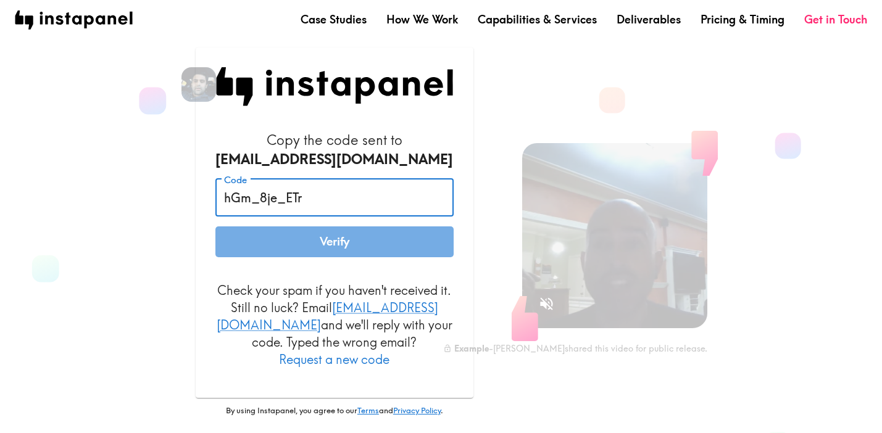  I want to click on input: xxx_xxx_xxx, so click(334, 198).